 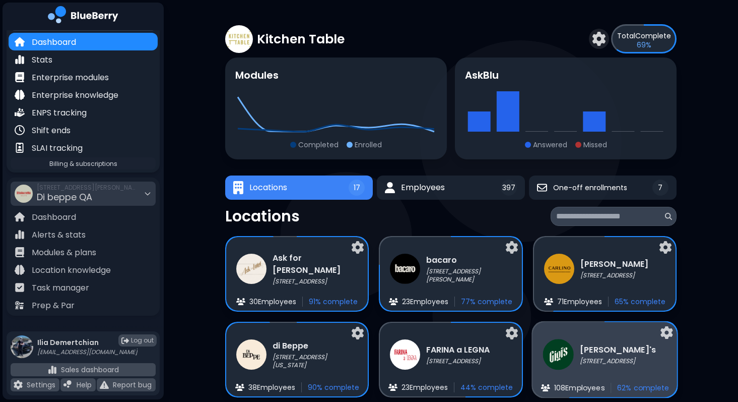 I want to click on p: Location knowledge, so click(x=71, y=270).